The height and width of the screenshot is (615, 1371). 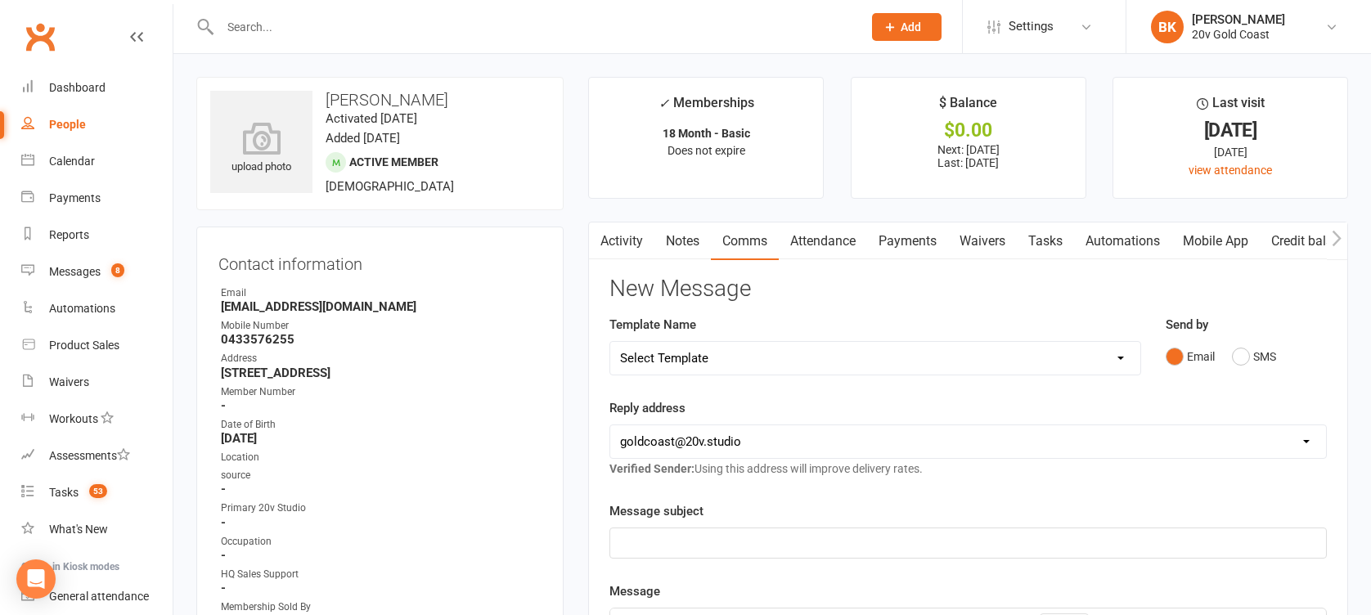 What do you see at coordinates (706, 133) in the screenshot?
I see `strong: 18 Month - Basic` at bounding box center [706, 133].